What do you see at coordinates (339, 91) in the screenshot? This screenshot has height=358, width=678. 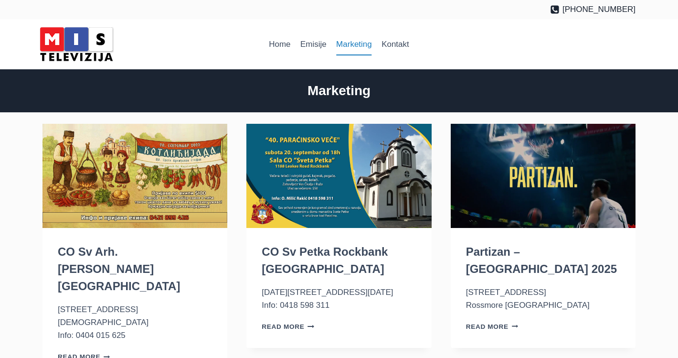 I see `h2: Marketing` at bounding box center [339, 91].